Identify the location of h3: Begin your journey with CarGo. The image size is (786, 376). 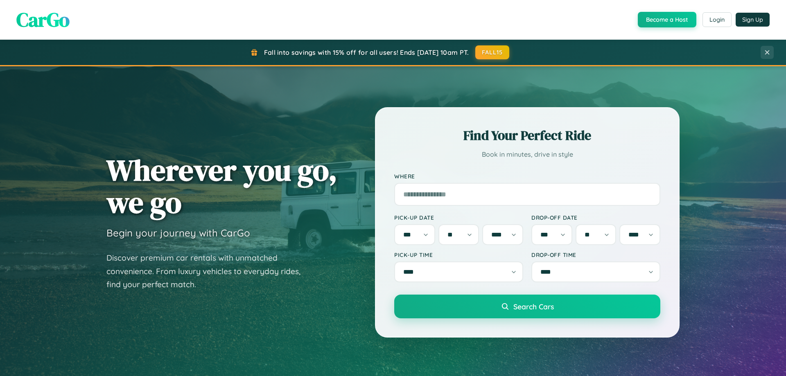
(178, 233).